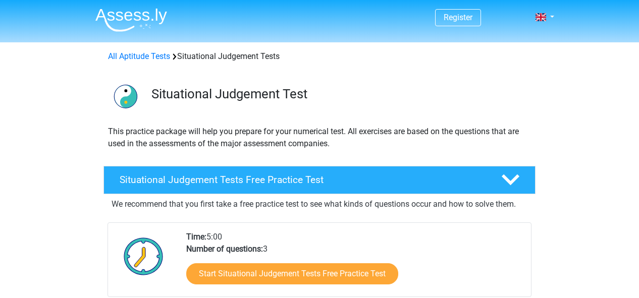 The width and height of the screenshot is (639, 298). I want to click on div: Situational Judgement Tests, so click(320, 57).